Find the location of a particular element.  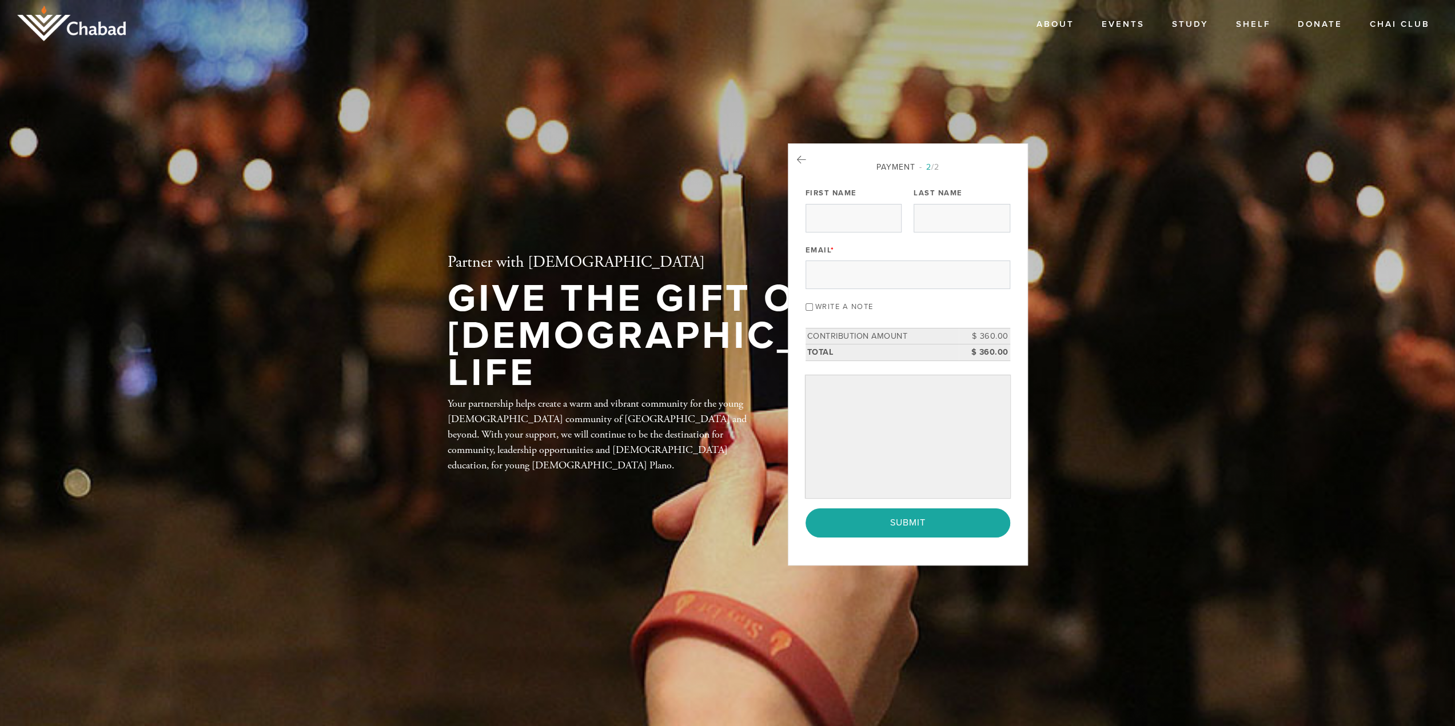

a: Study is located at coordinates (1190, 25).